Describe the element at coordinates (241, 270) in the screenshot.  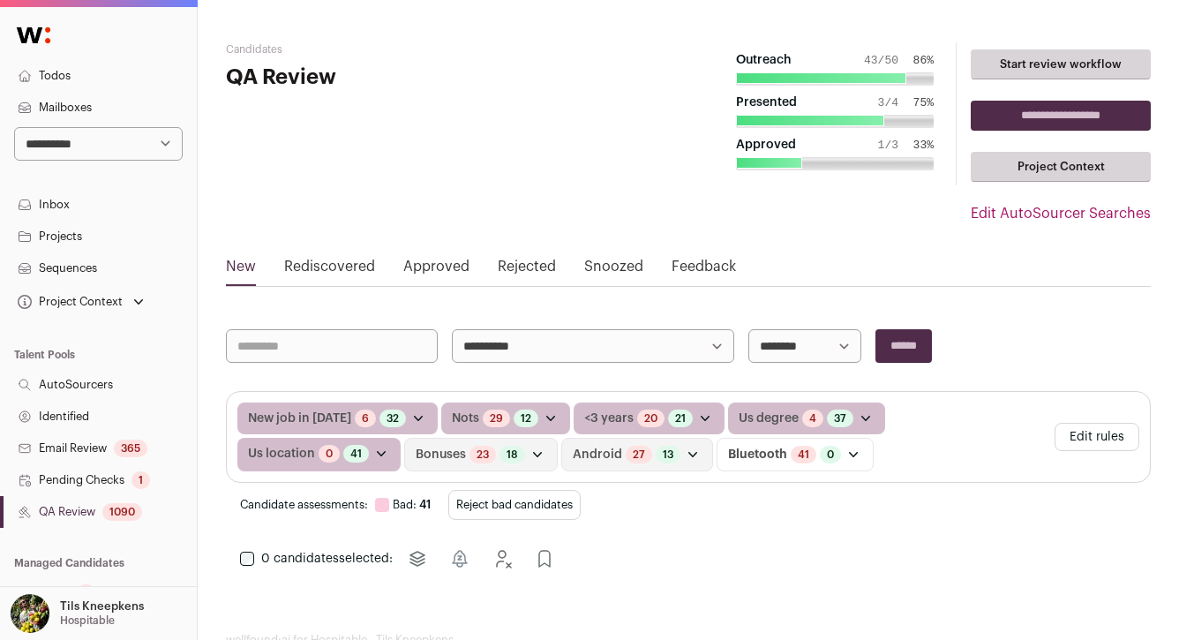
I see `a: New` at that location.